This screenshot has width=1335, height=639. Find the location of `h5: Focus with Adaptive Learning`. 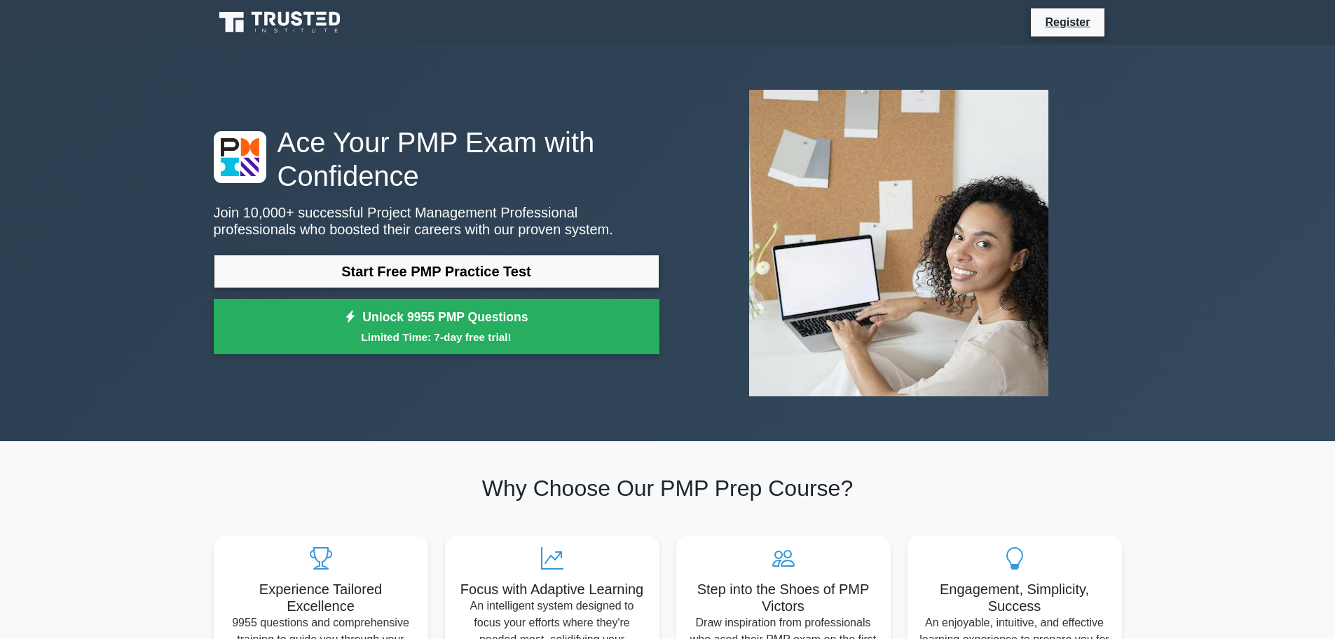

h5: Focus with Adaptive Learning is located at coordinates (552, 589).